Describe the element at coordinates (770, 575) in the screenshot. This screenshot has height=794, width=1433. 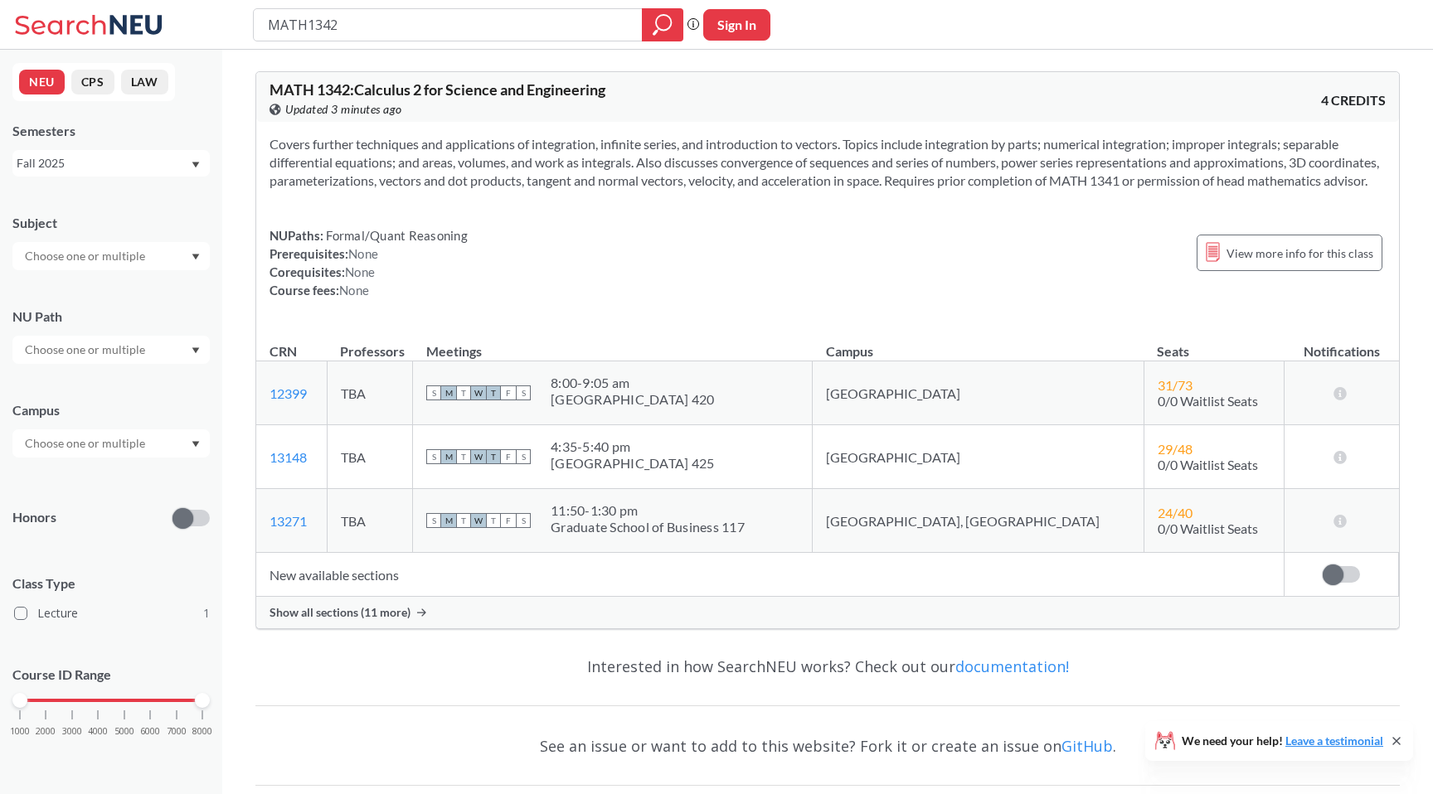
I see `td: New available sections` at that location.